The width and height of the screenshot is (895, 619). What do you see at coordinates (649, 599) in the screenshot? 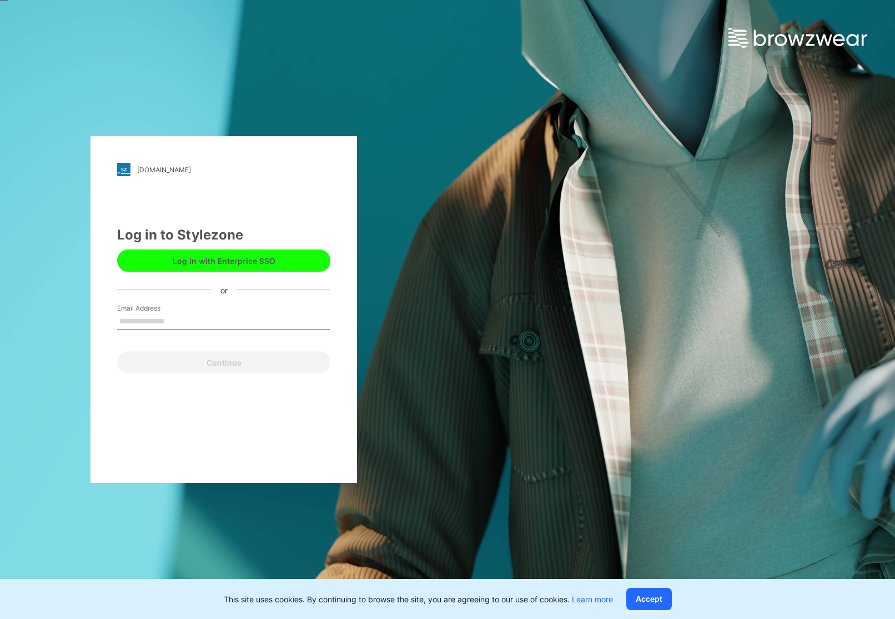
I see `button: Accept` at bounding box center [649, 599].